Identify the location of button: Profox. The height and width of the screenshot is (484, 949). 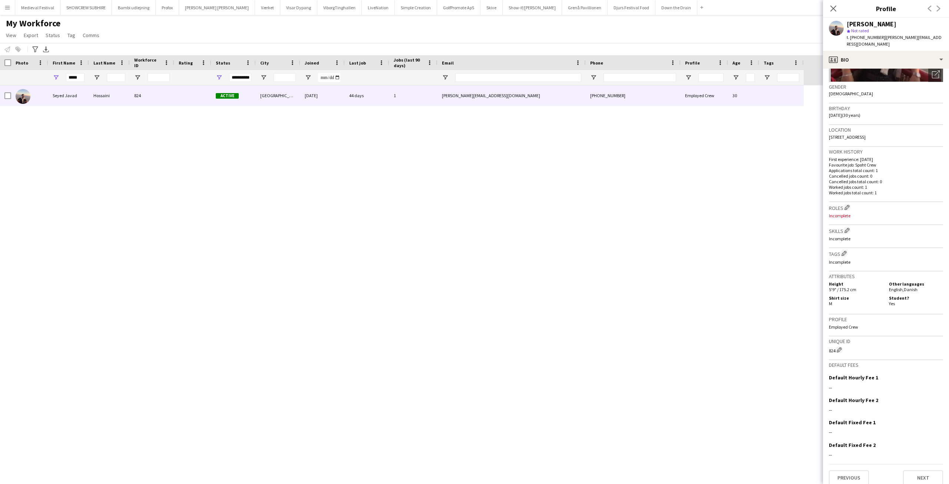
(167, 7).